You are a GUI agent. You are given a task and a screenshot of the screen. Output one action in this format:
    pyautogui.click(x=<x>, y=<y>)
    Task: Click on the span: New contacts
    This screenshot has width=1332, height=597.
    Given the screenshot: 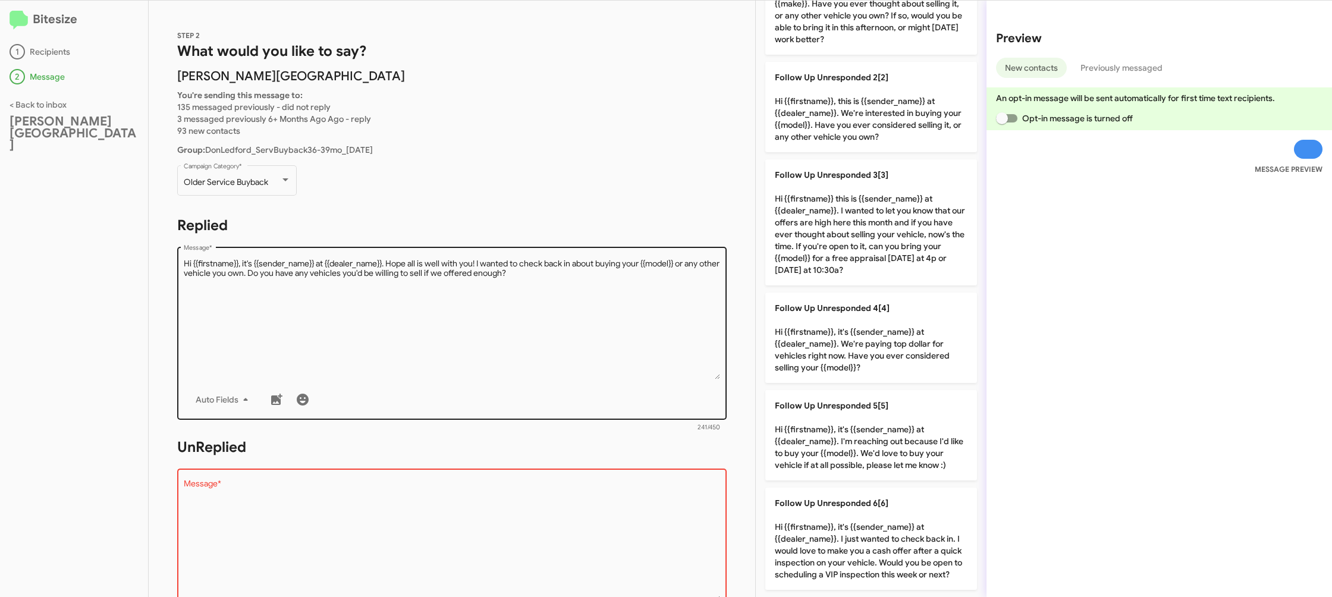 What is the action you would take?
    pyautogui.click(x=1031, y=68)
    